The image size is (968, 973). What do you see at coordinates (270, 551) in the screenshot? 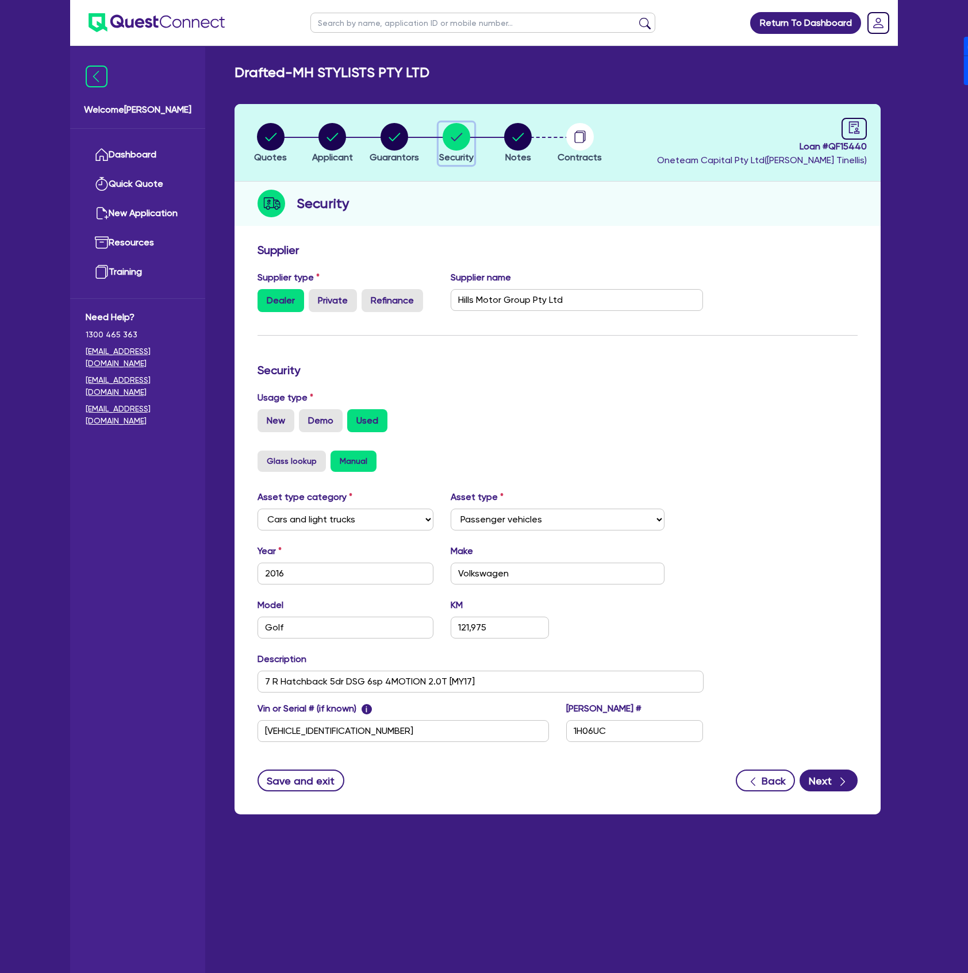
I see `label: Year` at bounding box center [270, 551].